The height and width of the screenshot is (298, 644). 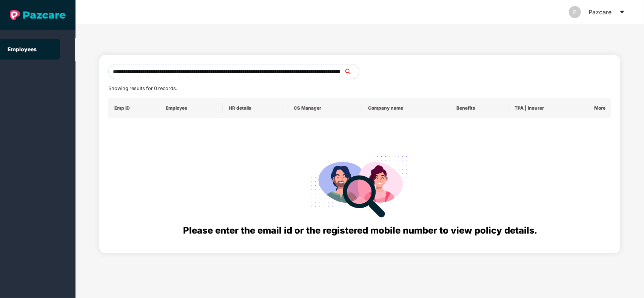 I want to click on th: TPA | Insurer, so click(x=547, y=108).